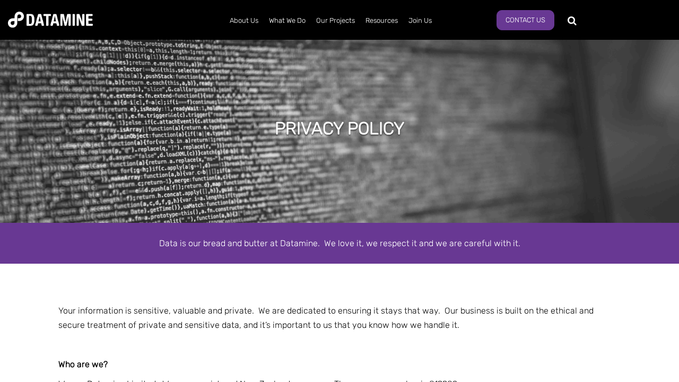 The image size is (679, 382). Describe the element at coordinates (525, 20) in the screenshot. I see `a: Contact Us` at that location.